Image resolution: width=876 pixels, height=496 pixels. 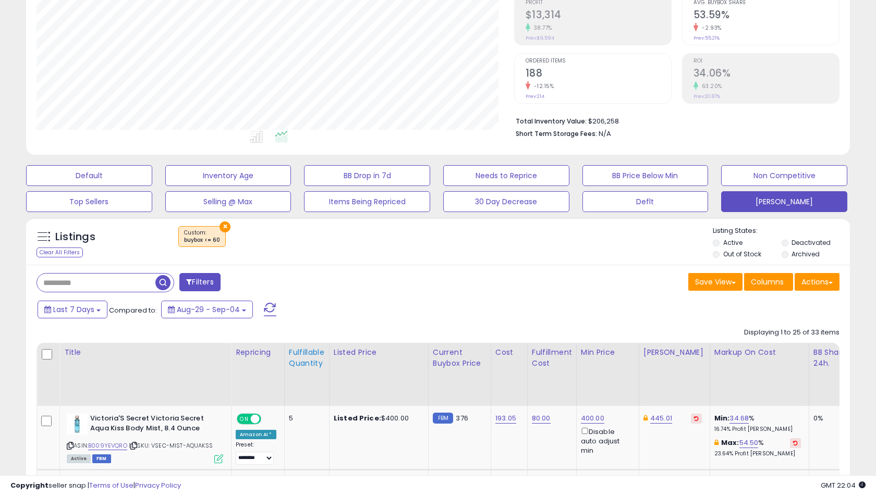 What do you see at coordinates (378, 352) in the screenshot?
I see `div: Listed Price` at bounding box center [378, 352].